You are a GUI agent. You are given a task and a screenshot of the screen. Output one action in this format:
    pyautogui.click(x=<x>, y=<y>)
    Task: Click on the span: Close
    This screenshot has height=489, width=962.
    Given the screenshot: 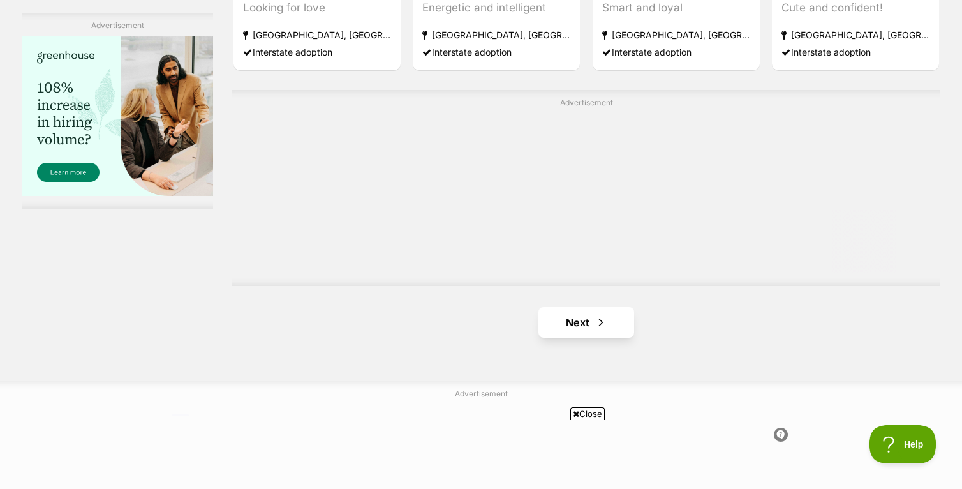 What is the action you would take?
    pyautogui.click(x=588, y=413)
    